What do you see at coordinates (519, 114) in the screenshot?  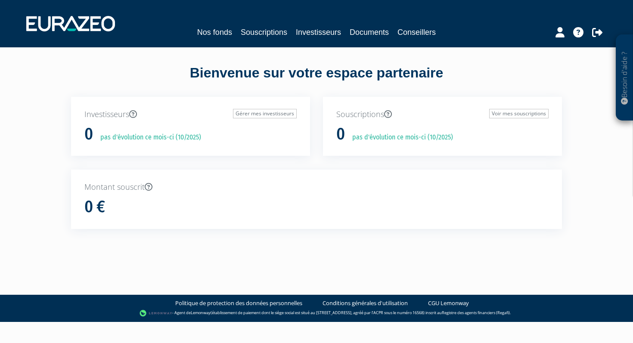 I see `a: Voir mes souscriptions` at bounding box center [519, 114].